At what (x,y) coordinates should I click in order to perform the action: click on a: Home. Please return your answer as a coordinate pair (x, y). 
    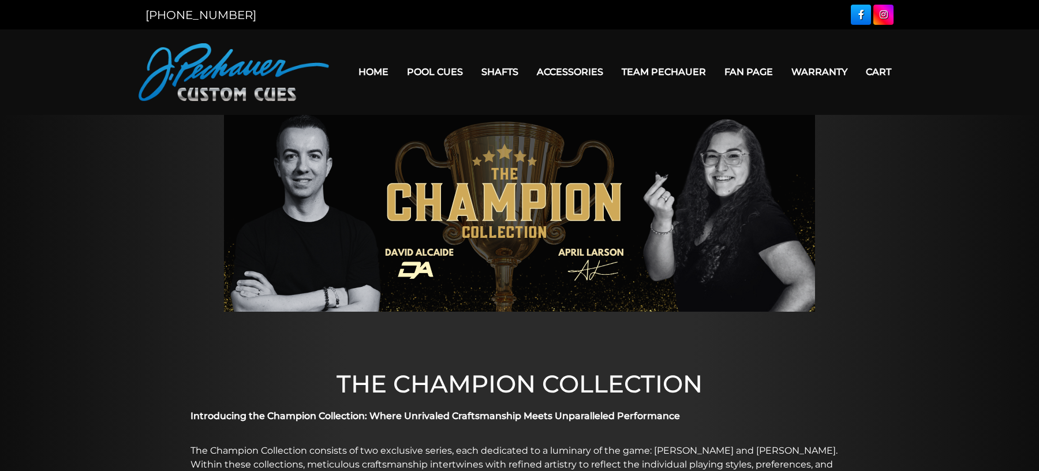
    Looking at the image, I should click on (373, 72).